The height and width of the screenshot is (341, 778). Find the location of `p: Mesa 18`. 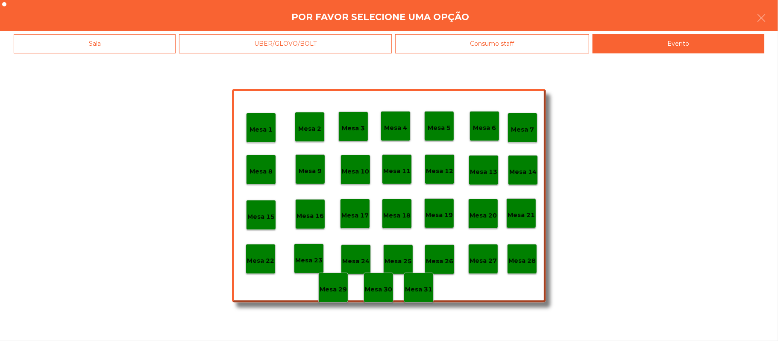

p: Mesa 18 is located at coordinates (397, 215).